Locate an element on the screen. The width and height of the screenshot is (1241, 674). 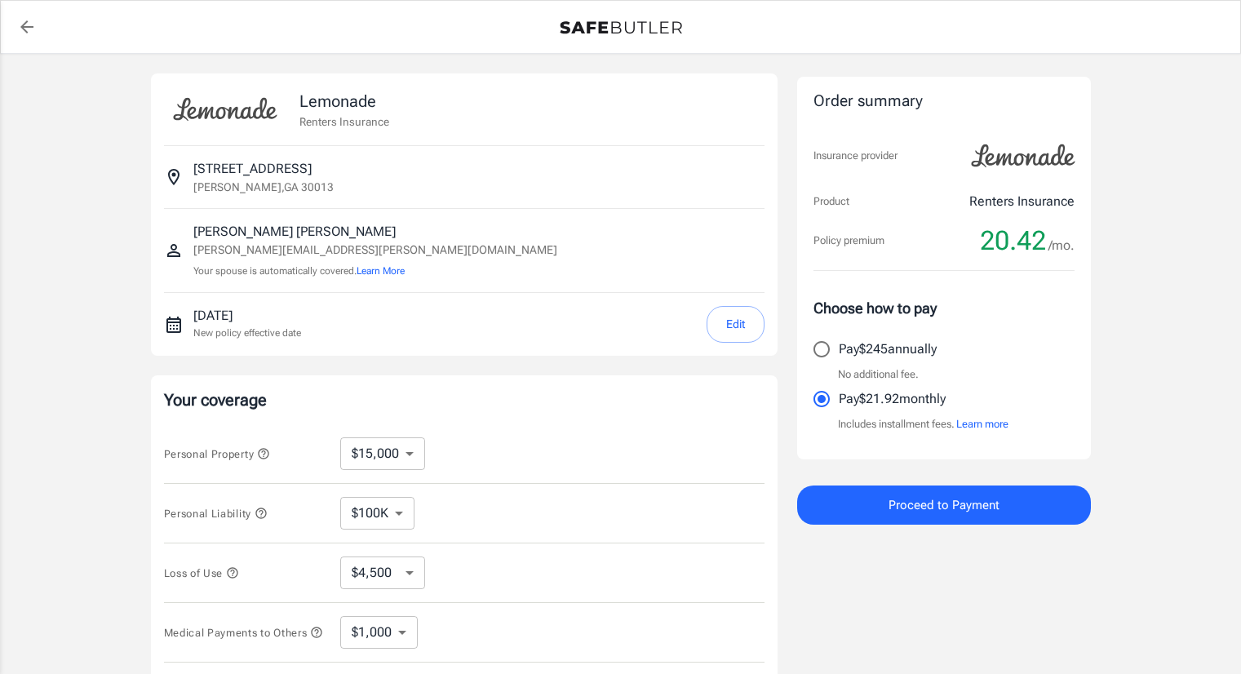
span: Loss of Use is located at coordinates (202, 573).